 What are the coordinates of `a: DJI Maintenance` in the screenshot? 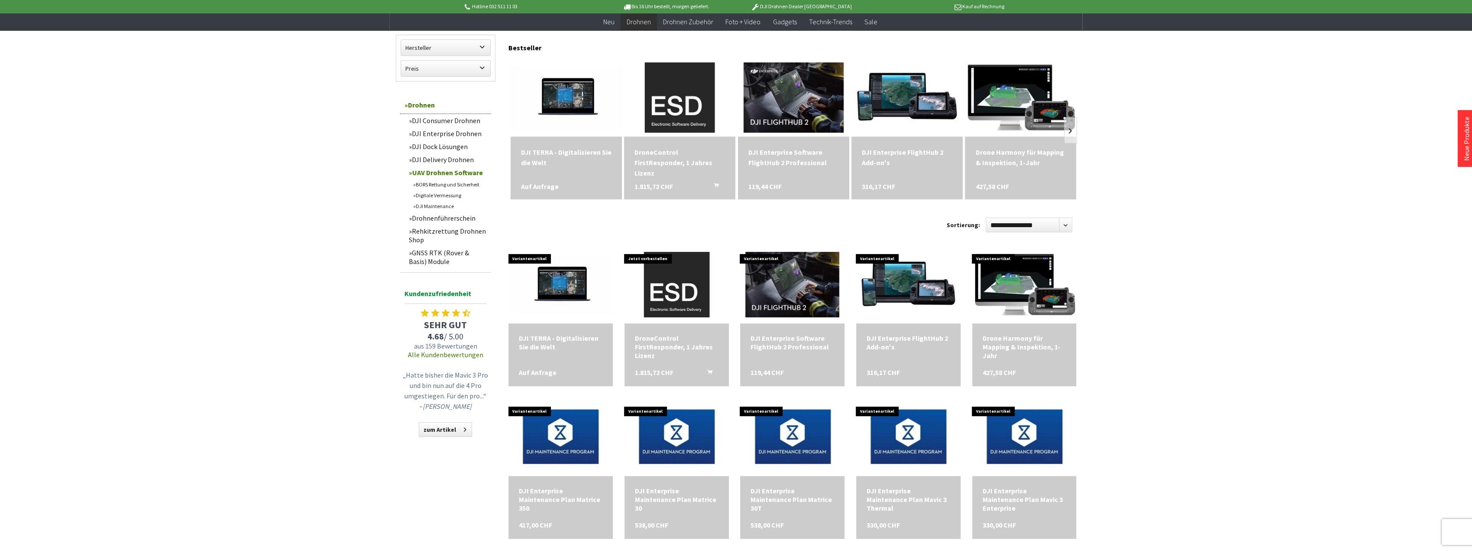 It's located at (450, 206).